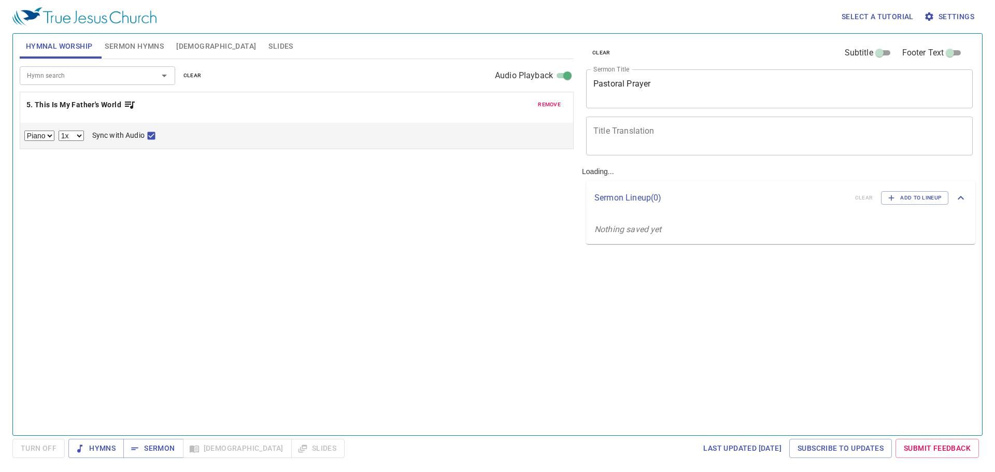 The width and height of the screenshot is (995, 472). What do you see at coordinates (81, 105) in the screenshot?
I see `button: 5. This Is My Father's World` at bounding box center [81, 105].